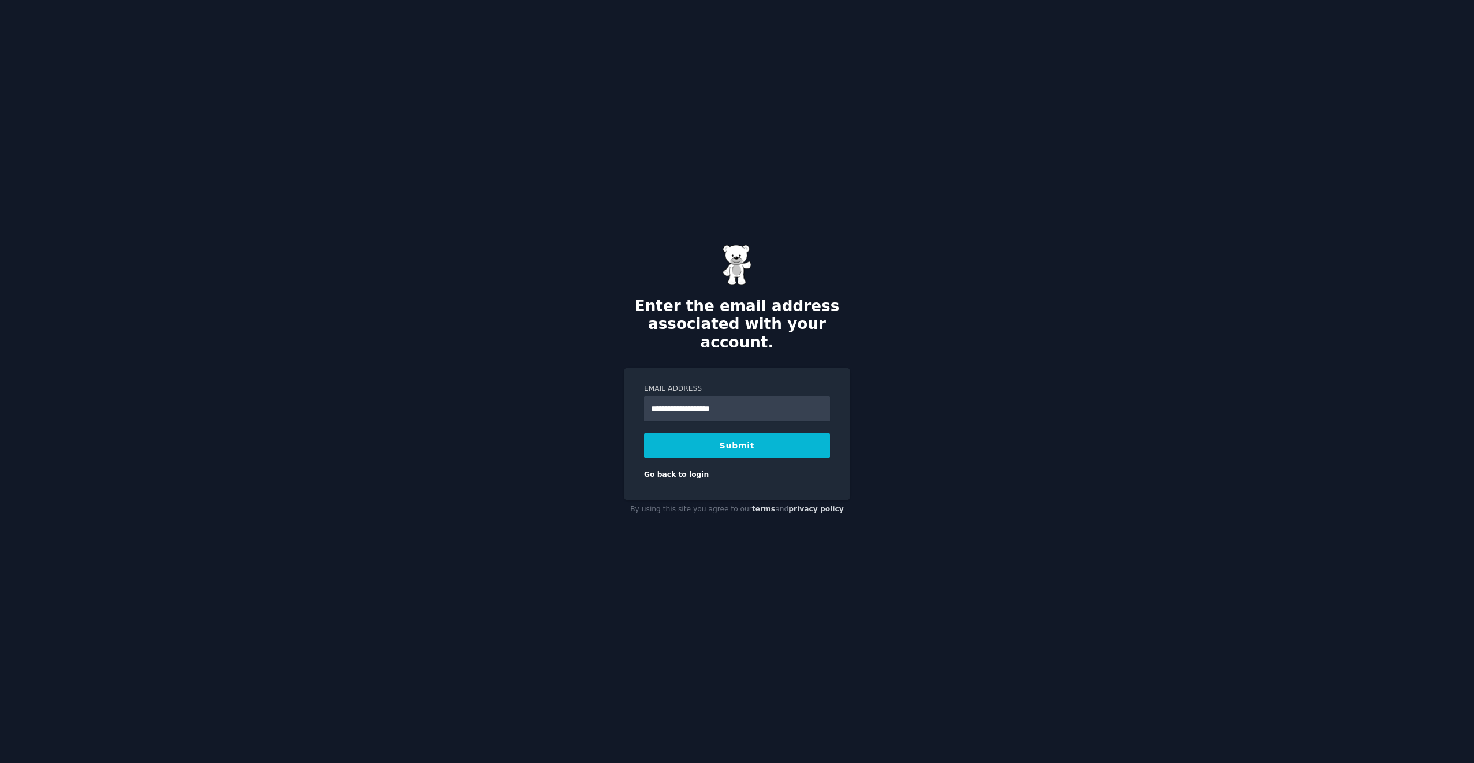 The width and height of the screenshot is (1474, 763). Describe the element at coordinates (737, 265) in the screenshot. I see `img: Gummy Bear` at that location.